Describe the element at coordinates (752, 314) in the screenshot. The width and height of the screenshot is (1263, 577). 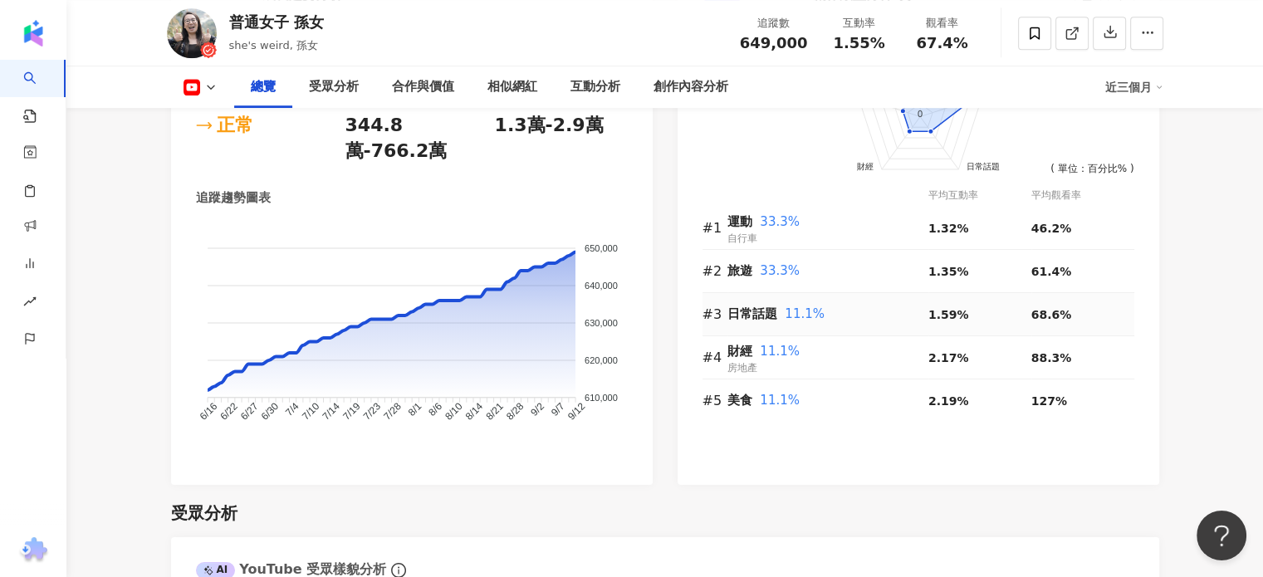
I see `span: 日常話題` at that location.